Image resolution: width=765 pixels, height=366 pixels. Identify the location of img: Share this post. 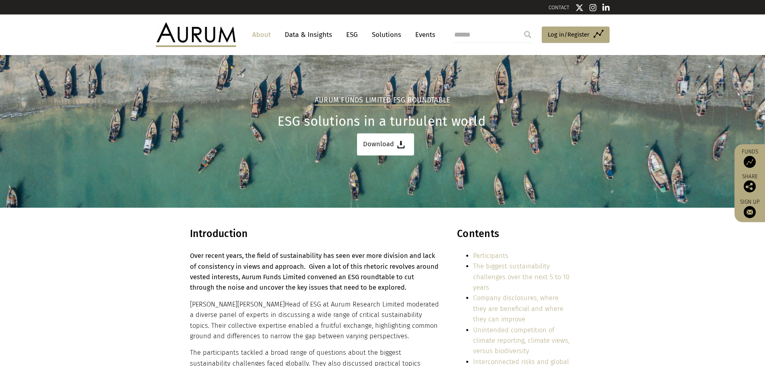
(750, 186).